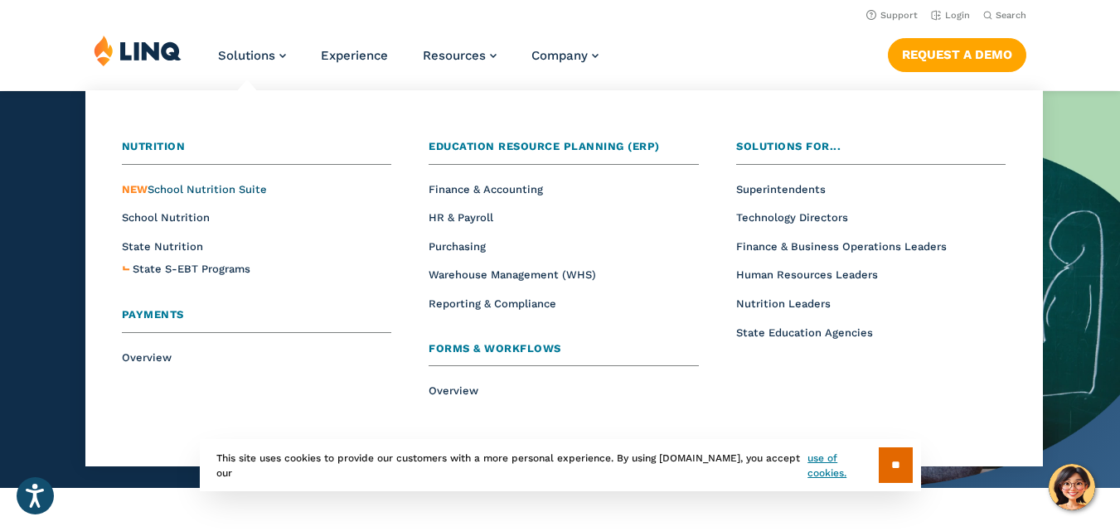  Describe the element at coordinates (1005, 15) in the screenshot. I see `button: Open Search Bar` at that location.